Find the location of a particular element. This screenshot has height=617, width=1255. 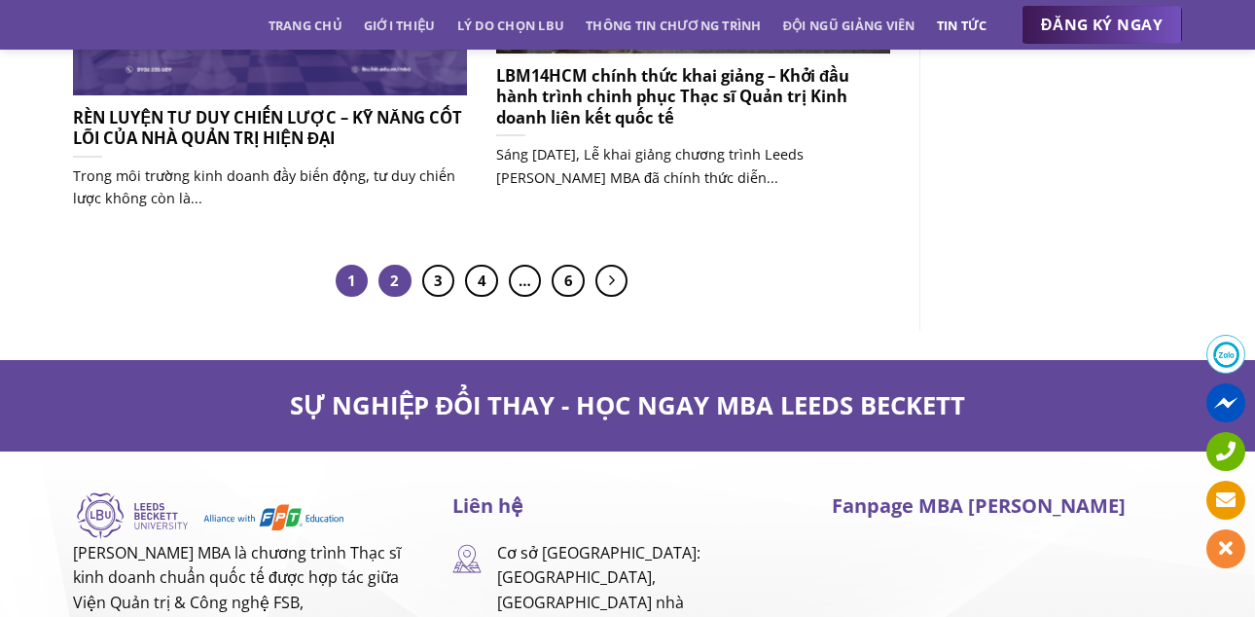

h5: LBM14HCM chính thức khai giảng – Khởi đầu hành trình chinh phục Thạc sĩ Quản trị Kinh doanh liên ... is located at coordinates (693, 96).